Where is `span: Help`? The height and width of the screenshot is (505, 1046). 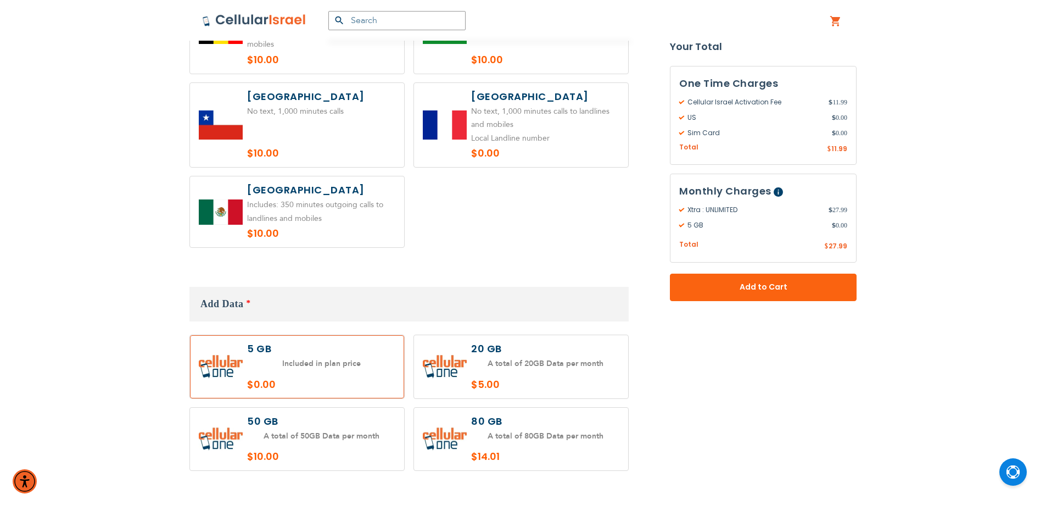
span: Help is located at coordinates (778, 192).